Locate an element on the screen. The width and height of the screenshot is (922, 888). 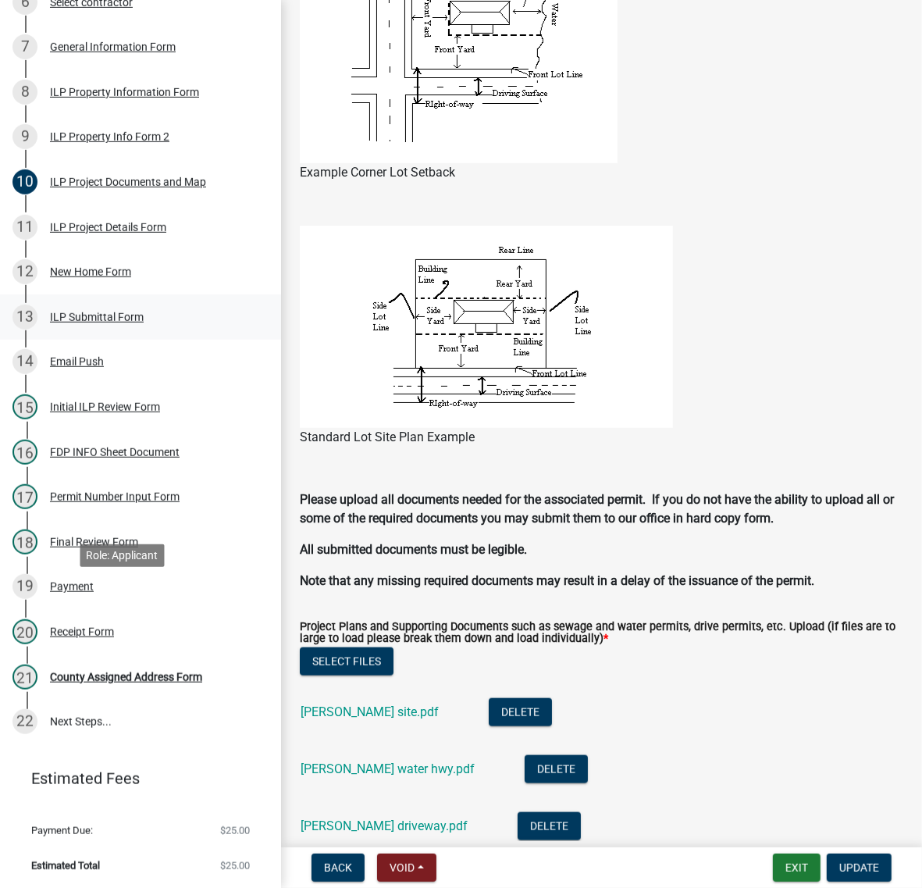
div: 10 is located at coordinates (25, 182).